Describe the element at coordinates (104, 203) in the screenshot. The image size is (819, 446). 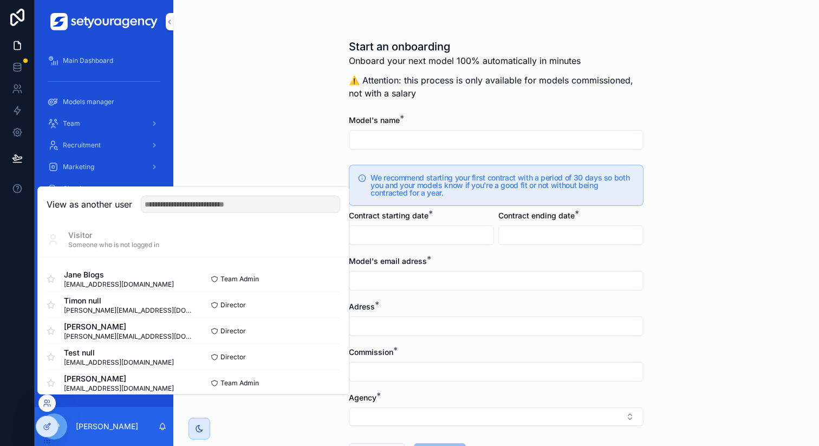
I see `div: scrollable content` at that location.